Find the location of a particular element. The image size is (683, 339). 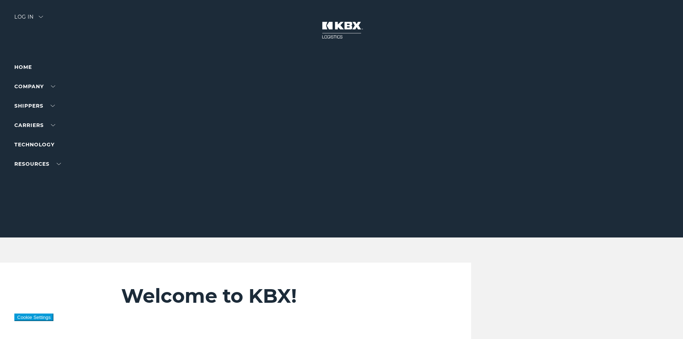

a: Home is located at coordinates (23, 67).